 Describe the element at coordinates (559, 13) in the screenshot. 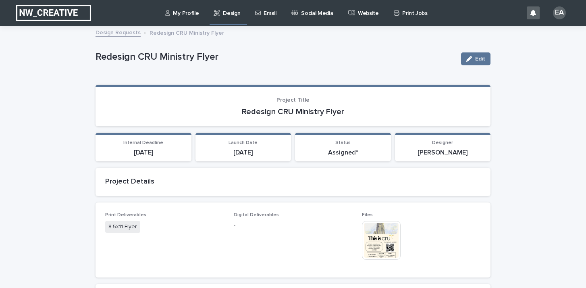

I see `div: EA` at that location.